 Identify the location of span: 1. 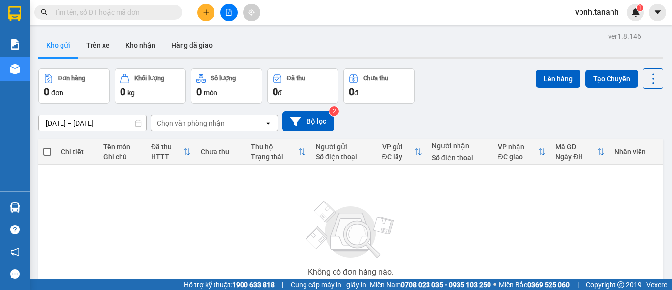
(640, 8).